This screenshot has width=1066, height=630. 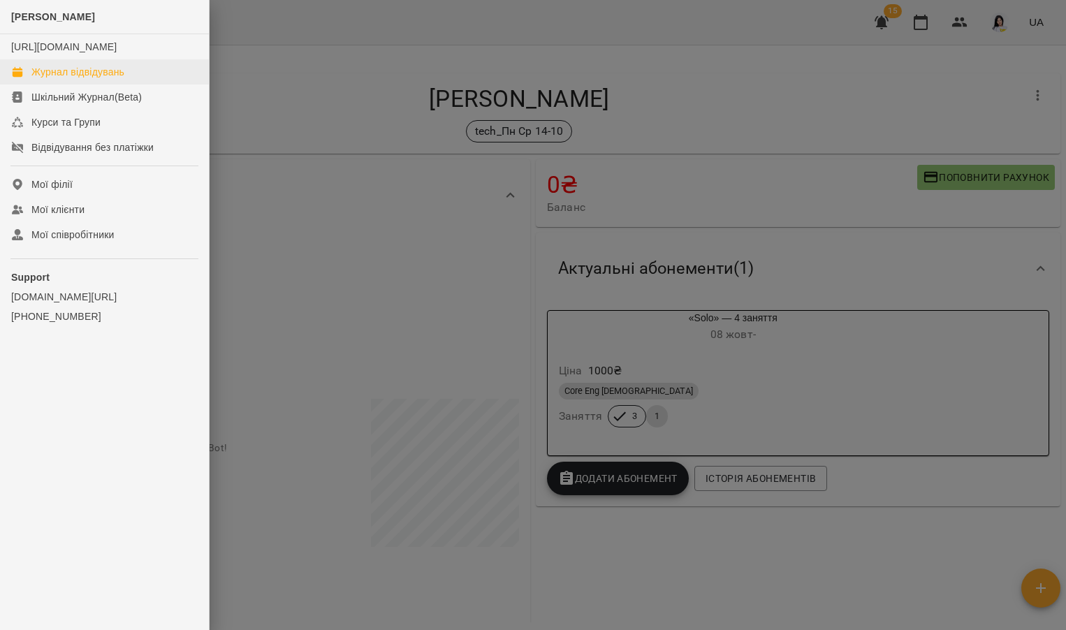 I want to click on div: Шкільний Журнал(Beta), so click(x=87, y=97).